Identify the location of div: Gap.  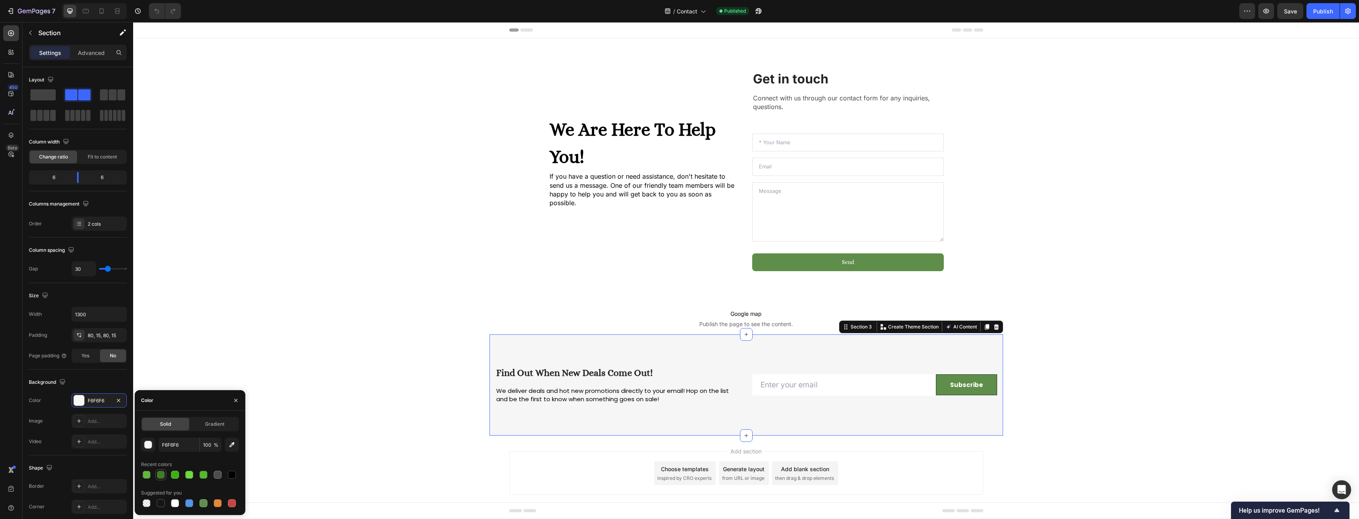
(33, 269).